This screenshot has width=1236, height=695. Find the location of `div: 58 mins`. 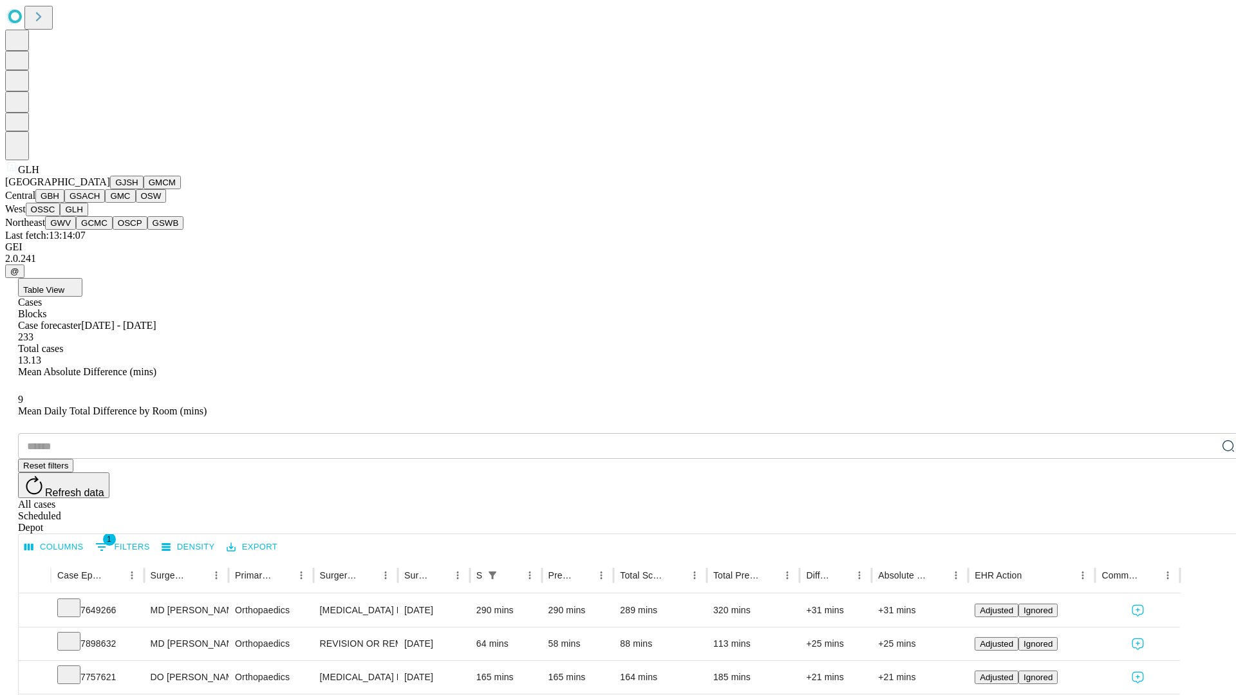

div: 58 mins is located at coordinates (578, 644).